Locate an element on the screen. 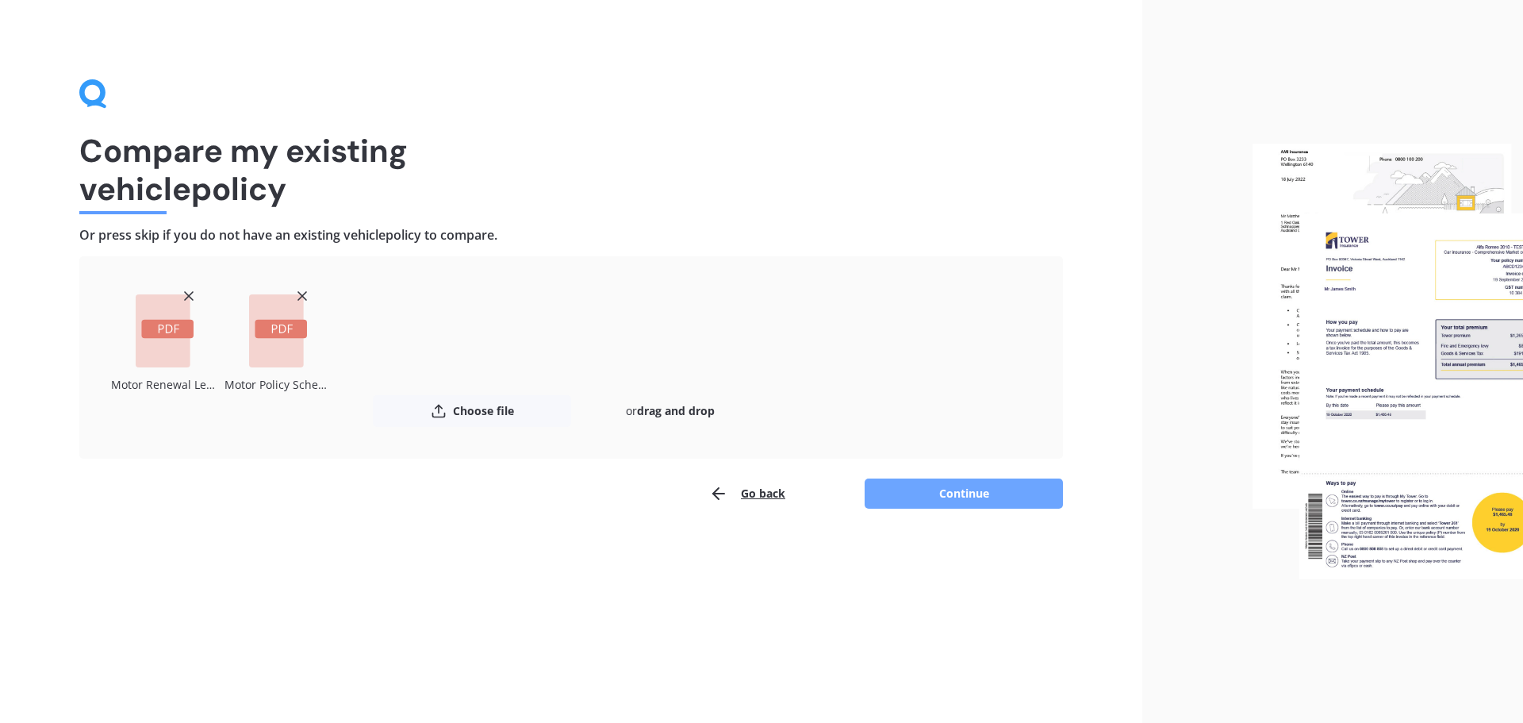 Image resolution: width=1523 pixels, height=723 pixels. h1: Compare my existing vehicle policy is located at coordinates (571, 170).